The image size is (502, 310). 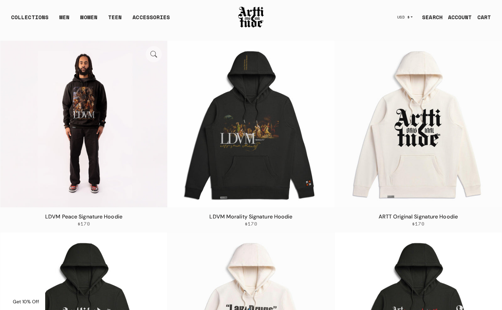 What do you see at coordinates (457, 17) in the screenshot?
I see `a: ACCOUNT` at bounding box center [457, 17].